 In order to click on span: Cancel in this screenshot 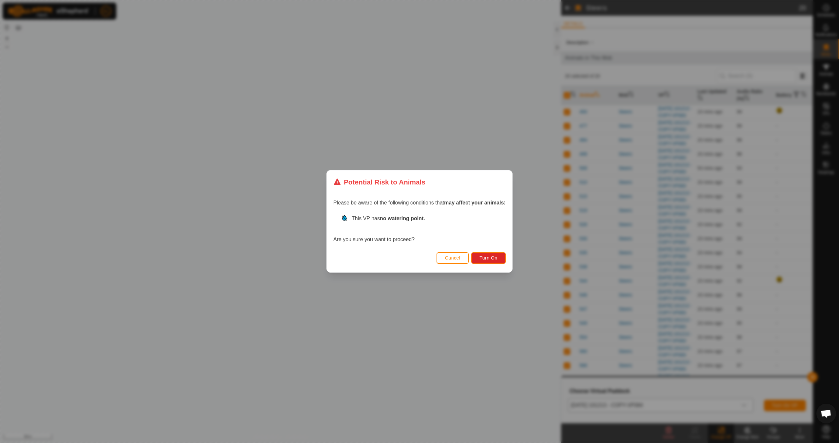, I will do `click(452, 258)`.